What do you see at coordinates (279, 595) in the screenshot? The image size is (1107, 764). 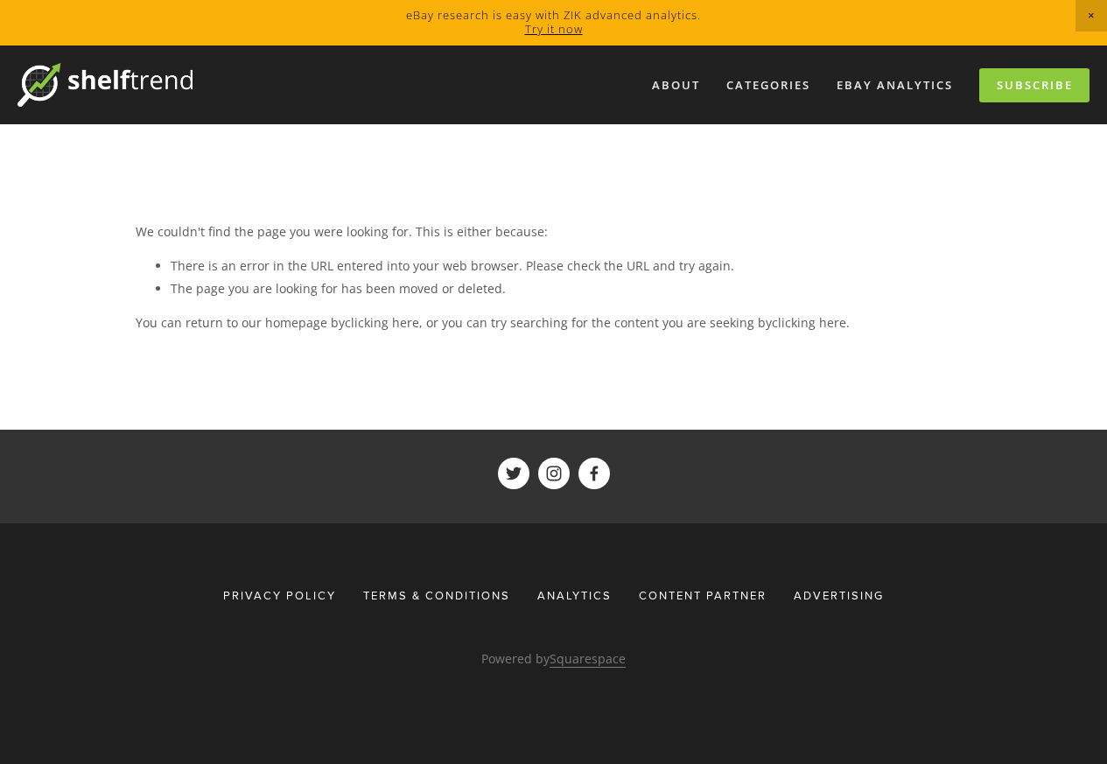 I see `span: Privacy Policy` at bounding box center [279, 595].